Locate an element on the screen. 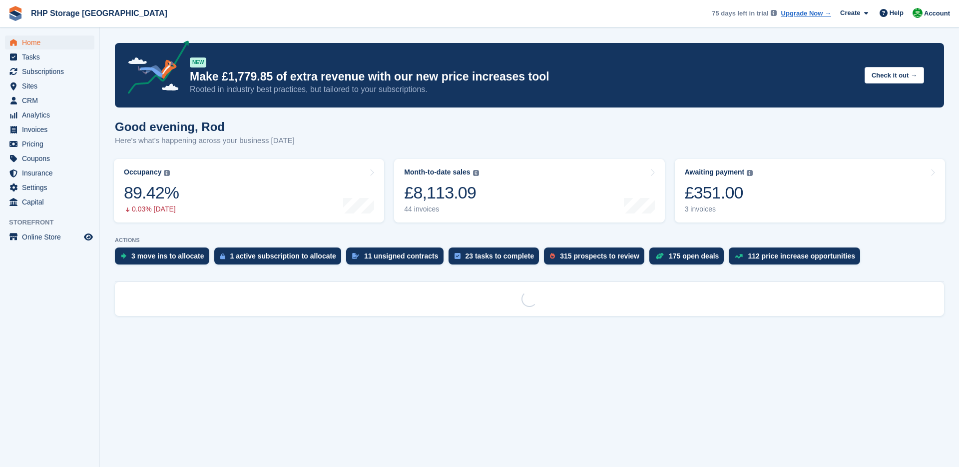 Image resolution: width=959 pixels, height=467 pixels. img: deal-1b604bf984904fb50ccaf53a9ad4b4a5d6e5aea283cecdc64d6e3604feb123c2.svg is located at coordinates (660, 256).